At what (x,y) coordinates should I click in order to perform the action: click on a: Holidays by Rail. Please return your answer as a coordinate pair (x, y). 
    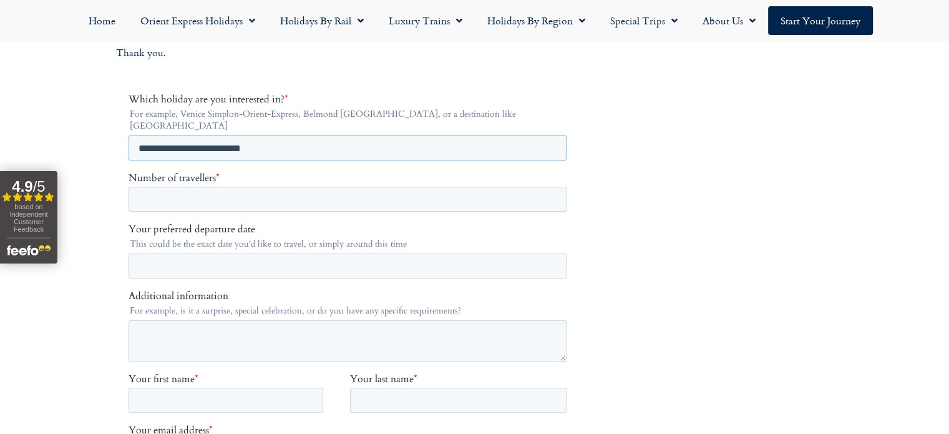
    Looking at the image, I should click on (322, 21).